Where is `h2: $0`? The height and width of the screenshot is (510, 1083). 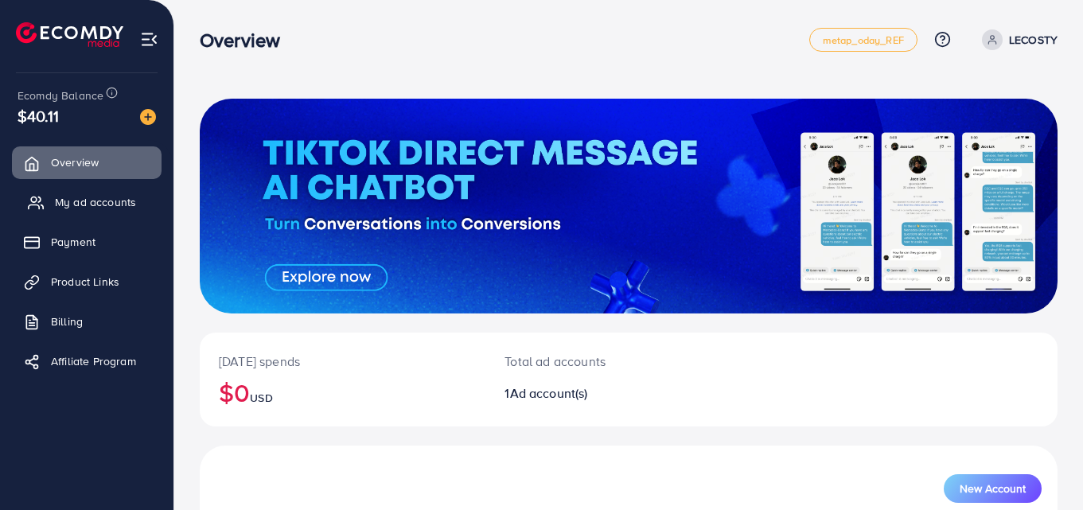 h2: $0 is located at coordinates (342, 392).